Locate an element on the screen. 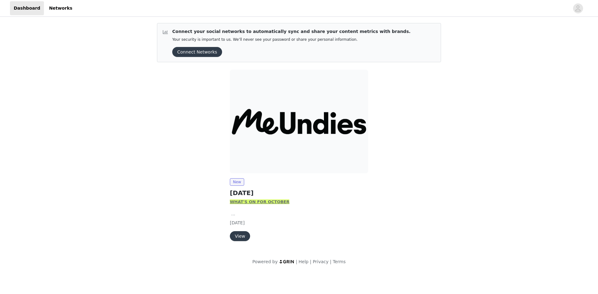 The image size is (598, 294). strong: HAT'S ON FOR OCTOBER is located at coordinates (262, 202).